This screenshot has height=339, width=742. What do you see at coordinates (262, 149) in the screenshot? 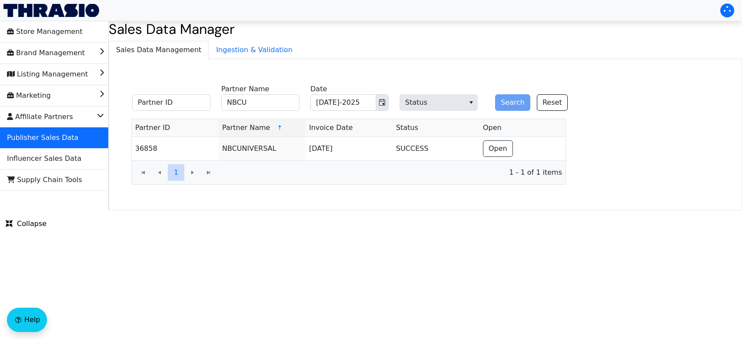
I see `td: NBCUNIVERSAL` at bounding box center [262, 149].